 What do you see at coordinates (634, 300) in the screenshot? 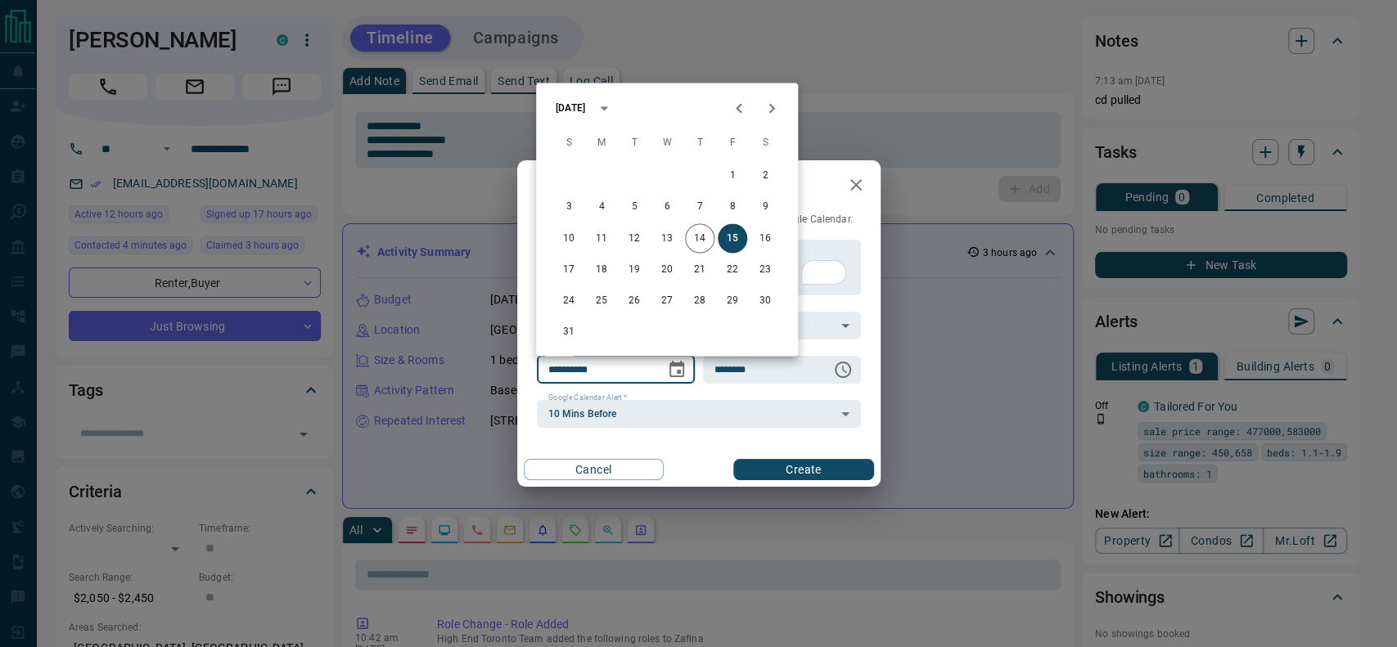
I see `button: 26` at bounding box center [634, 300].